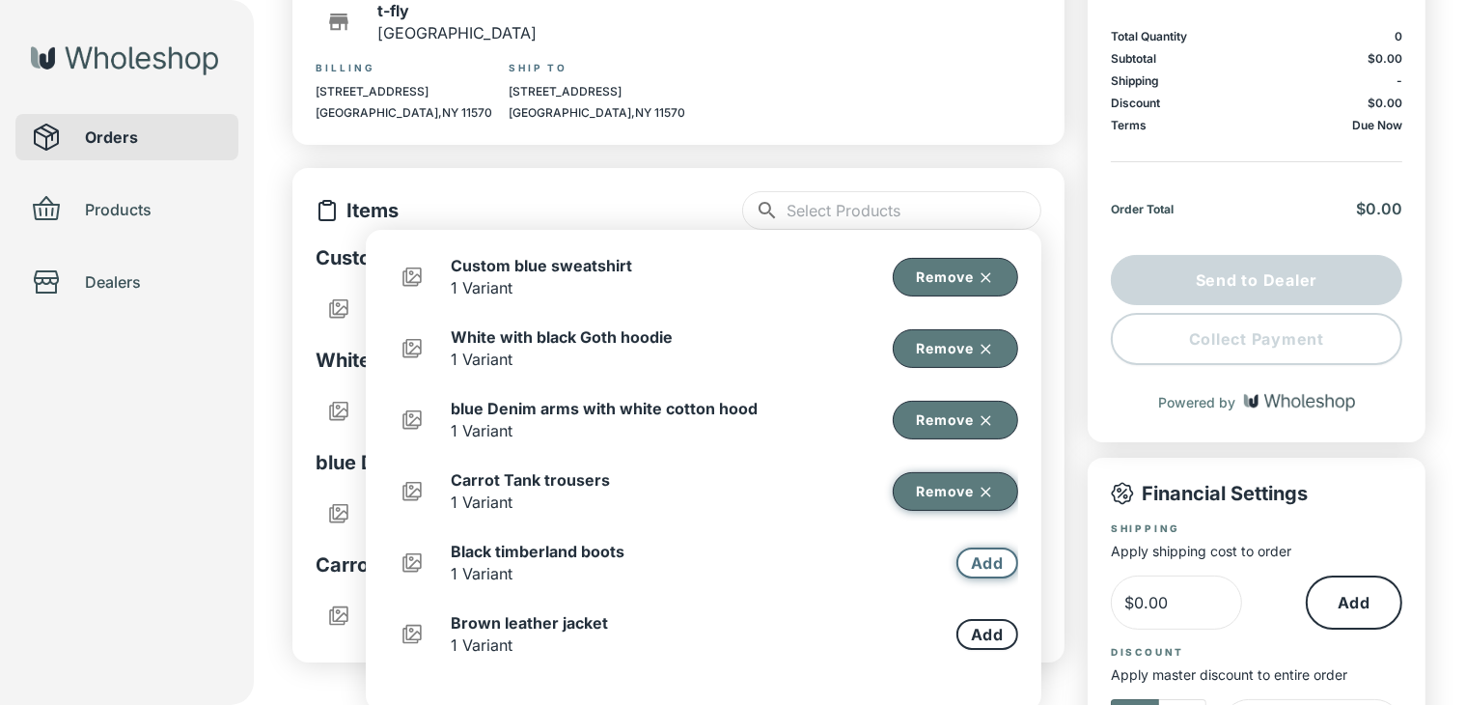  I want to click on p: Ship To, so click(605, 68).